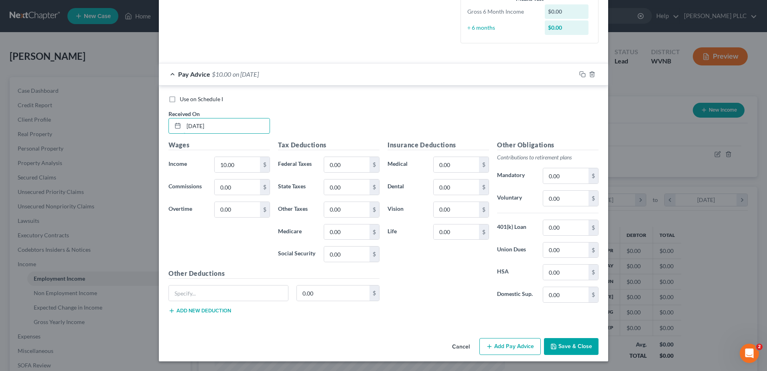 This screenshot has height=371, width=767. What do you see at coordinates (194, 74) in the screenshot?
I see `span: Pay Advice` at bounding box center [194, 74].